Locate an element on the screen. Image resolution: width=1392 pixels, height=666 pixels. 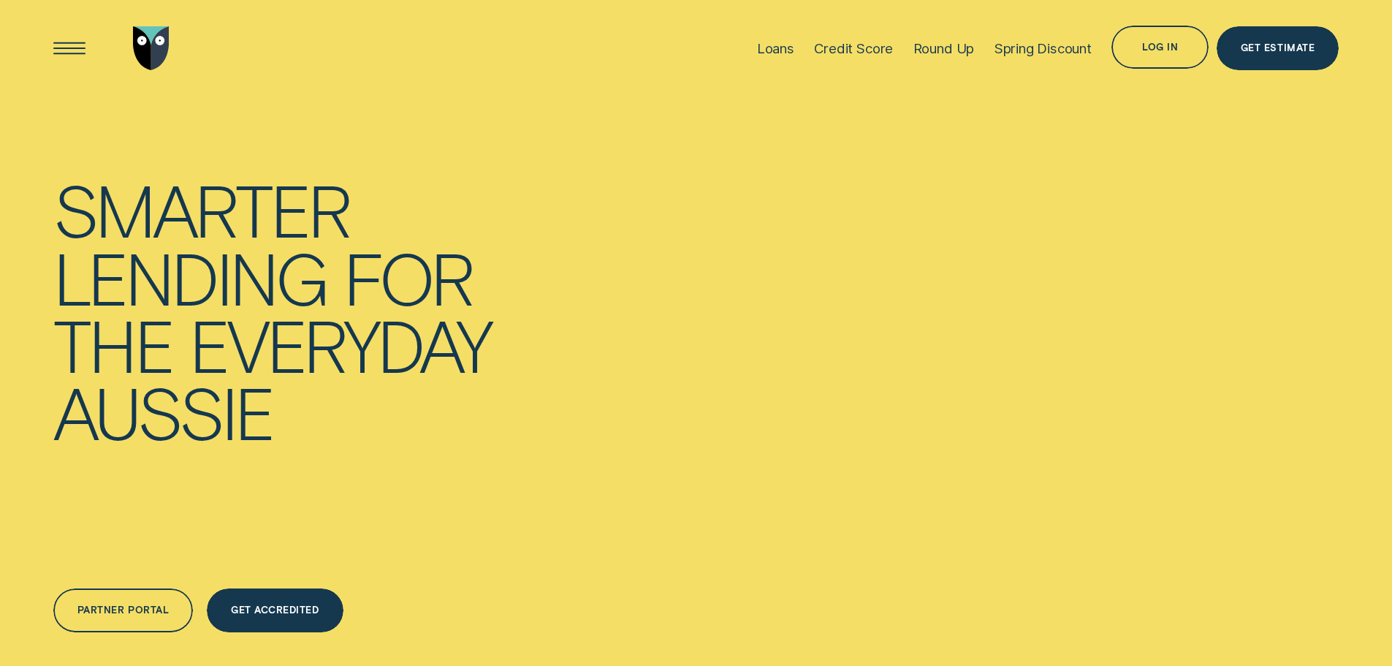
div: Loans is located at coordinates (775, 48).